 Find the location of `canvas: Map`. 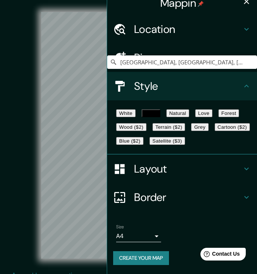

canvas: Map is located at coordinates (128, 135).